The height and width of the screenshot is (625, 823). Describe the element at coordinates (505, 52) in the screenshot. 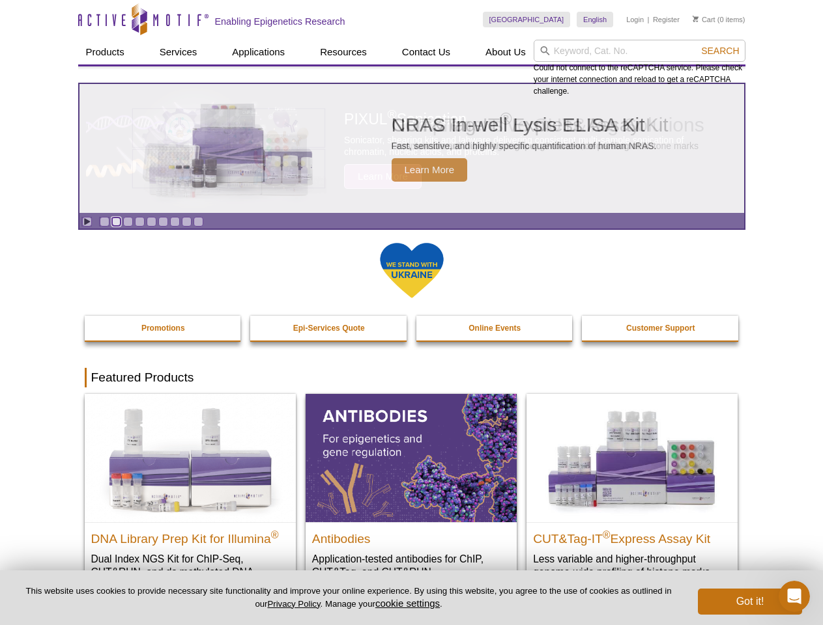

I see `a: About Us` at that location.